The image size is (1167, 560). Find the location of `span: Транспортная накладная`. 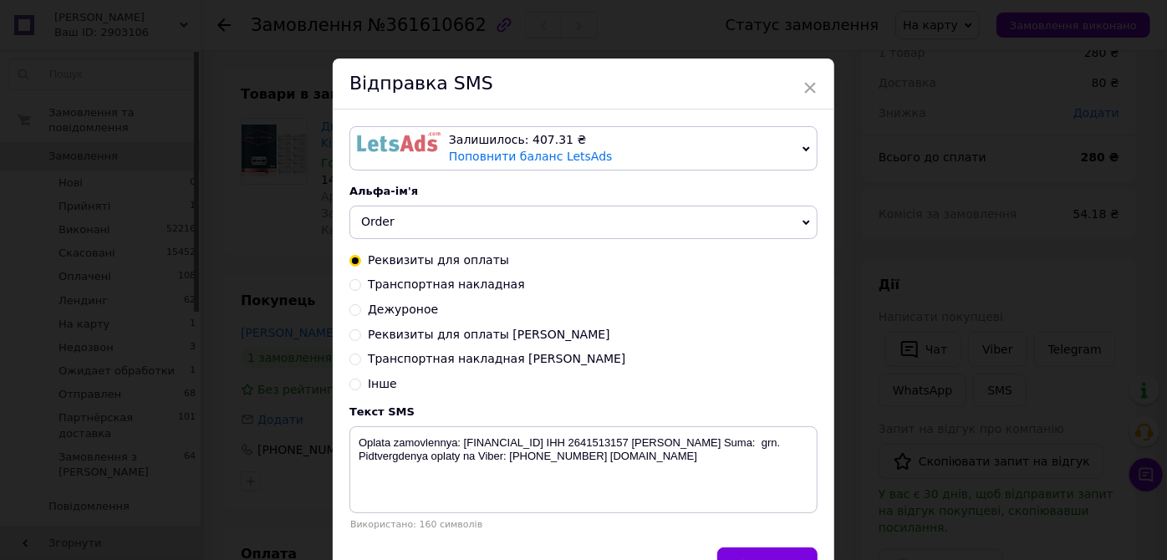

span: Транспортная накладная is located at coordinates (446, 284).